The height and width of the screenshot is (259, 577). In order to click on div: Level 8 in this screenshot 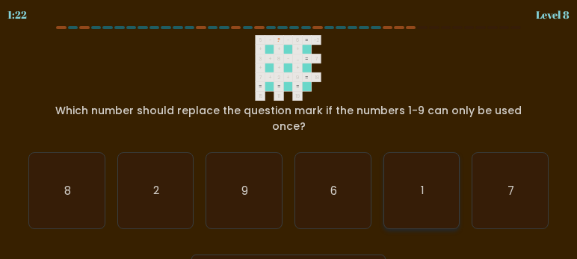, I will do `click(552, 14)`.